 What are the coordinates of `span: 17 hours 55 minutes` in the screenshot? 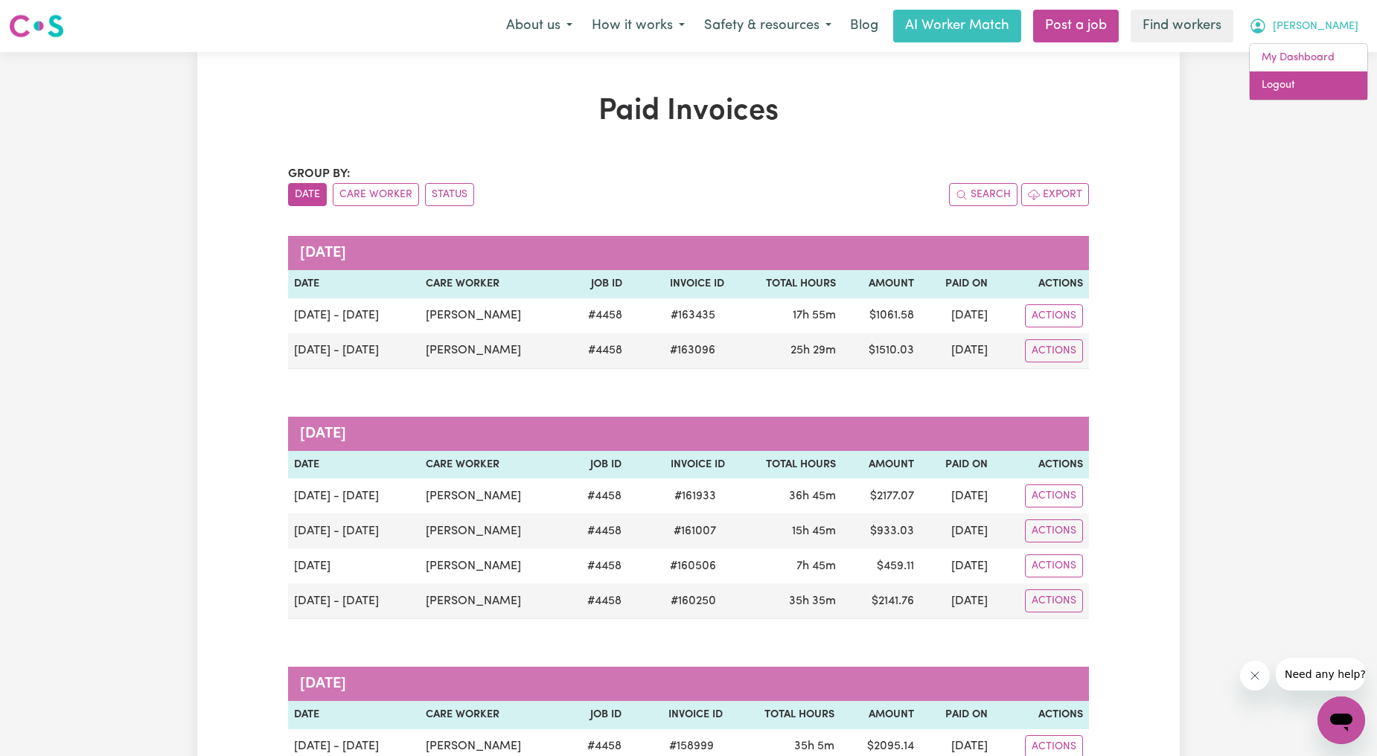 It's located at (814, 316).